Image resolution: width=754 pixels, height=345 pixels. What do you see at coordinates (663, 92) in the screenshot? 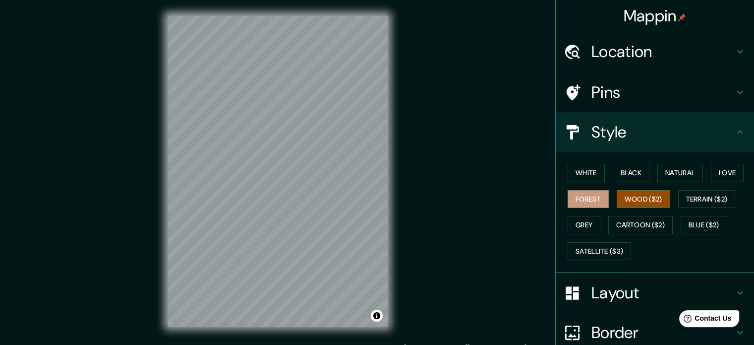
I see `h4: Pins` at bounding box center [663, 92].